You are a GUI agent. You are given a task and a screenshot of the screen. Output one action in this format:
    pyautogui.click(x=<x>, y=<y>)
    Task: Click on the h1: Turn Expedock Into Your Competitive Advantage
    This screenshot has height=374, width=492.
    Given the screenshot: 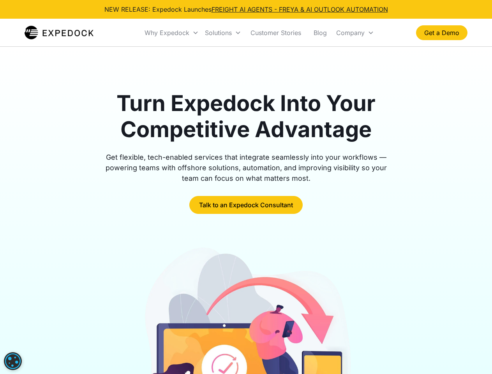 What is the action you would take?
    pyautogui.click(x=246, y=116)
    